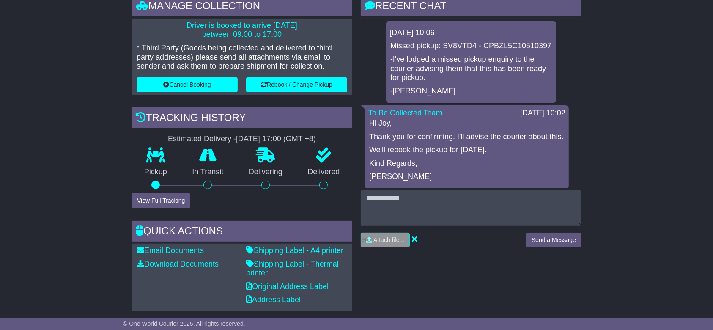 This screenshot has width=713, height=330. What do you see at coordinates (242, 232) in the screenshot?
I see `div: Quick Actions` at bounding box center [242, 232].